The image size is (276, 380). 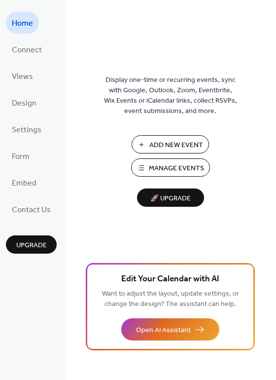 I want to click on span: Add New Event, so click(x=176, y=145).